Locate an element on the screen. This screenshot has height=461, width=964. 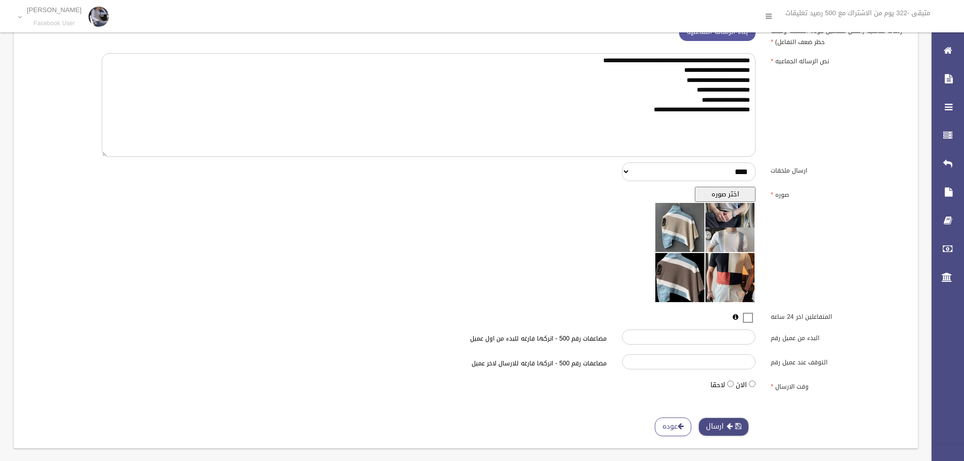
small: Facebook User is located at coordinates (54, 23).